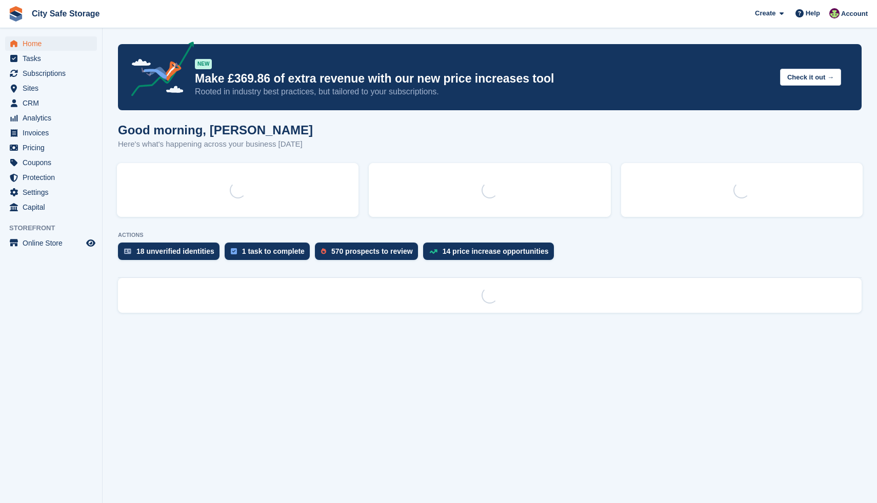  Describe the element at coordinates (490, 235) in the screenshot. I see `p: ACTIONS` at that location.